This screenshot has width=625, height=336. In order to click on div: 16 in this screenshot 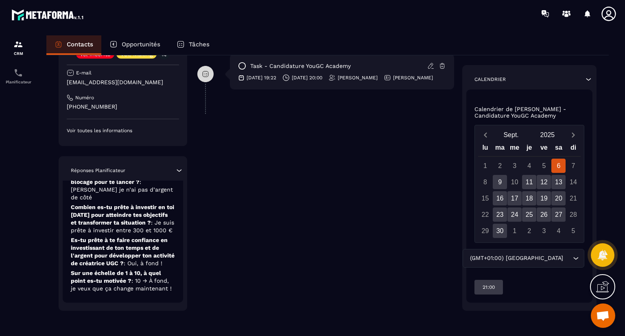, I will do `click(500, 198)`.